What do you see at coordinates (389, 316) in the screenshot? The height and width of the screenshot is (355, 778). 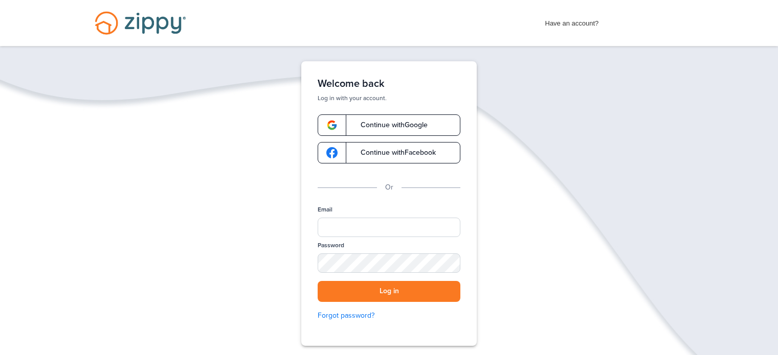 I see `a: Forgot password?` at bounding box center [389, 316].